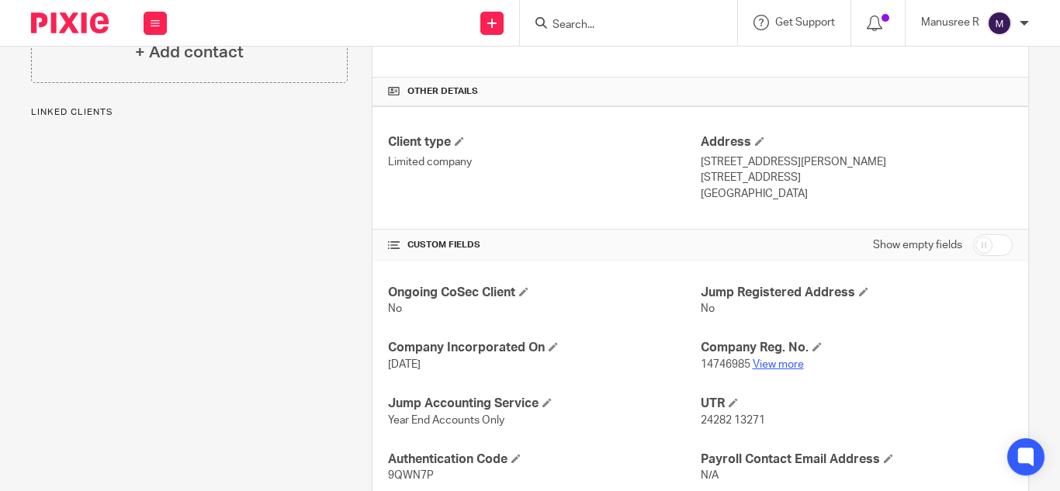 This screenshot has height=491, width=1060. I want to click on h4: Jump Accounting Service, so click(544, 404).